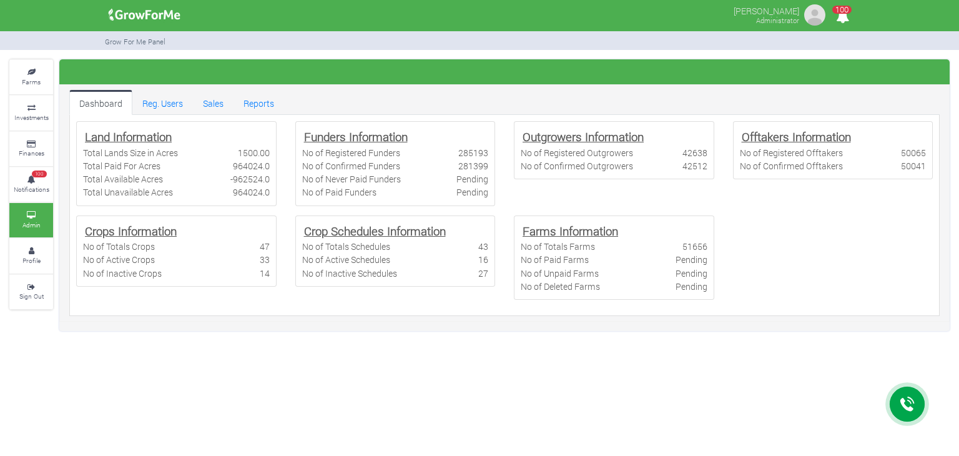 The image size is (959, 456). What do you see at coordinates (31, 220) in the screenshot?
I see `a: Admin` at bounding box center [31, 220].